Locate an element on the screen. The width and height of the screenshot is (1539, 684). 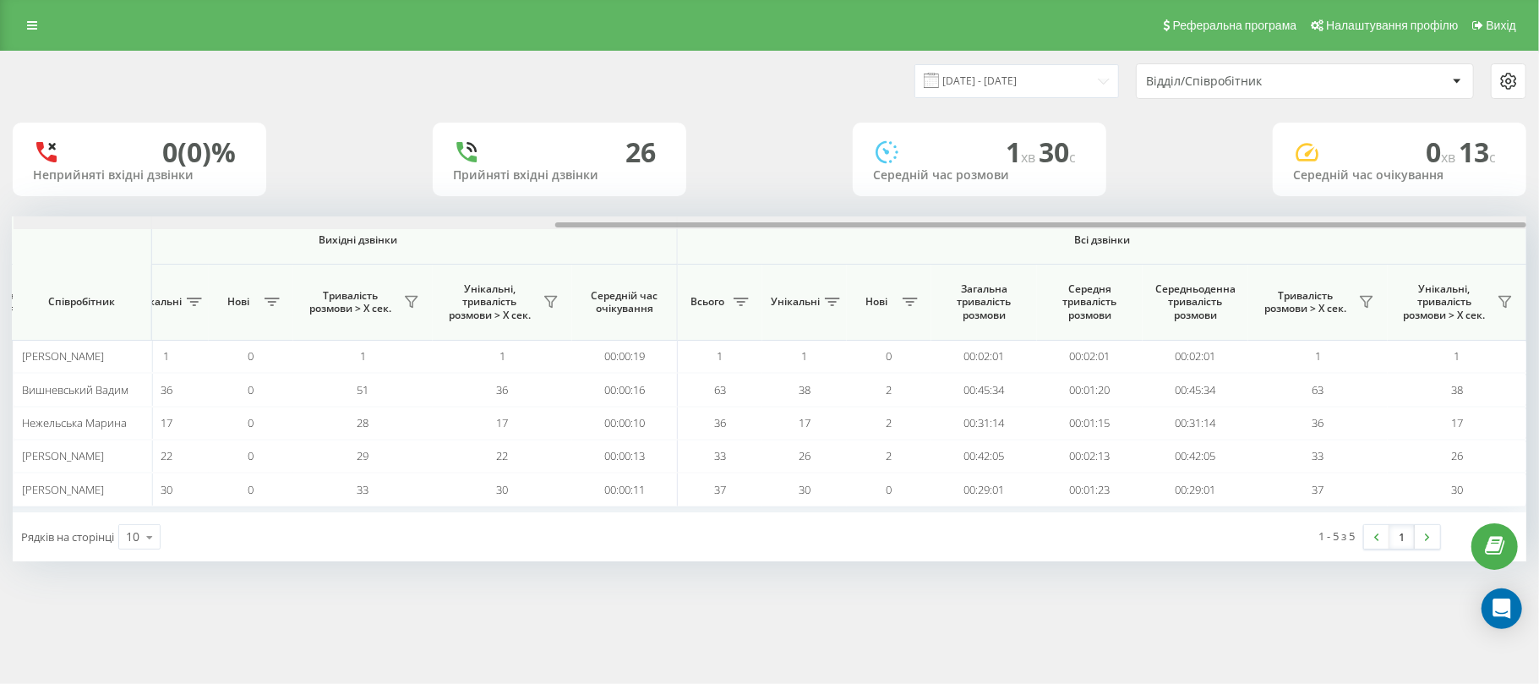
td: 00:01:20 is located at coordinates (1089, 389).